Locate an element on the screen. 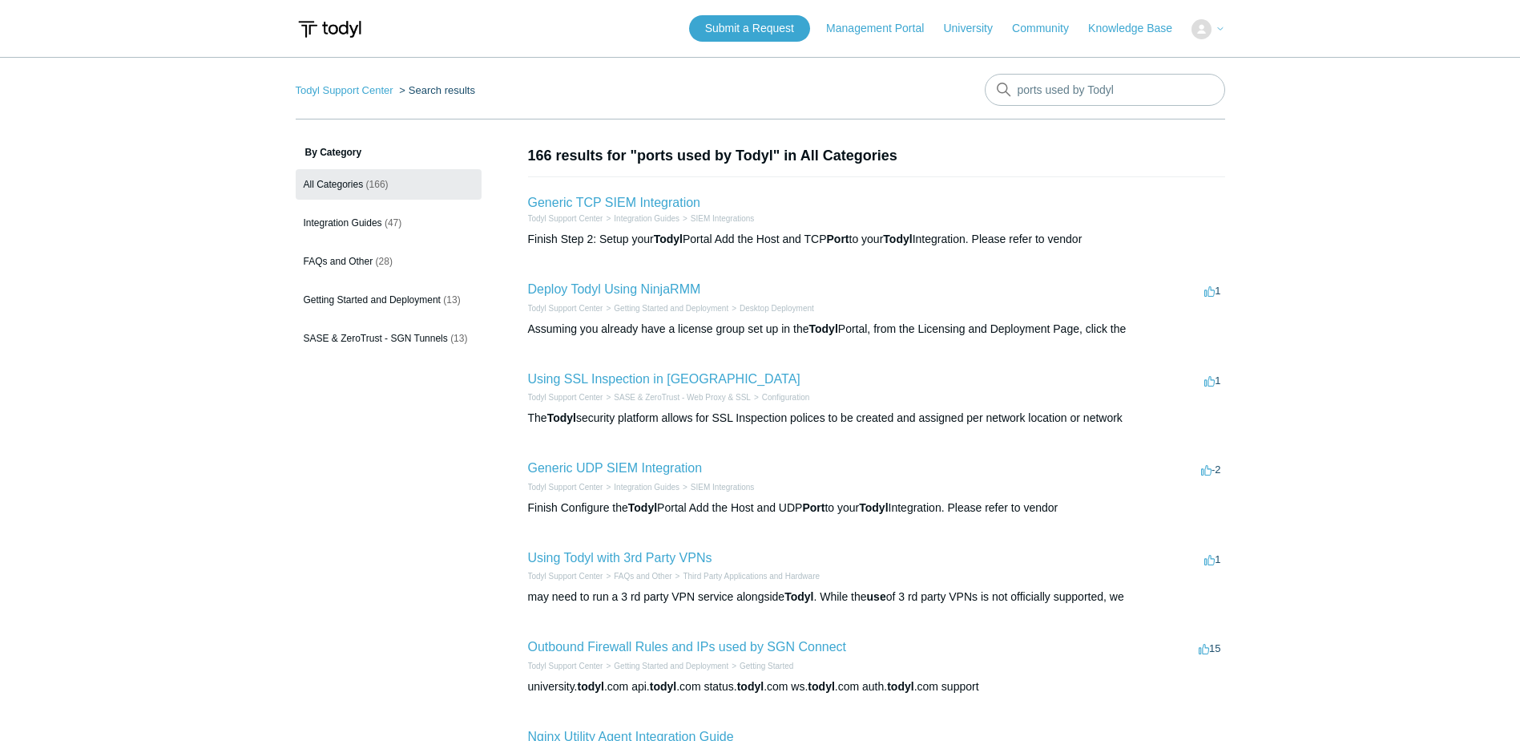  span: FAQs and Other is located at coordinates (338, 261).